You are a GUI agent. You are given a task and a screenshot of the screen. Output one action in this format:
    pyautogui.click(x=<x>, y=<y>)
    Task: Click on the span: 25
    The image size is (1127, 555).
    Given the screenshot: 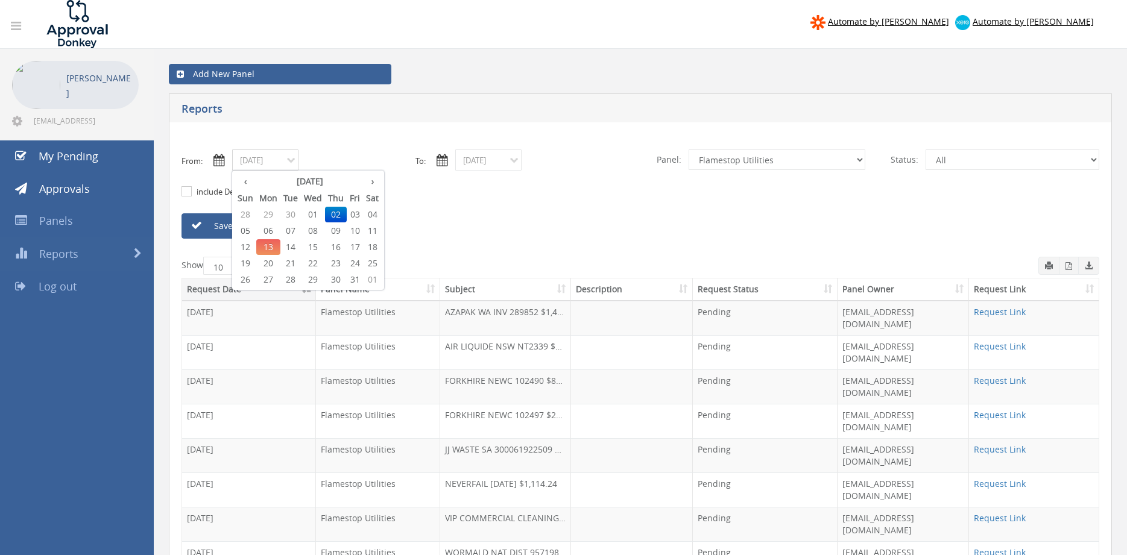 What is the action you would take?
    pyautogui.click(x=372, y=263)
    